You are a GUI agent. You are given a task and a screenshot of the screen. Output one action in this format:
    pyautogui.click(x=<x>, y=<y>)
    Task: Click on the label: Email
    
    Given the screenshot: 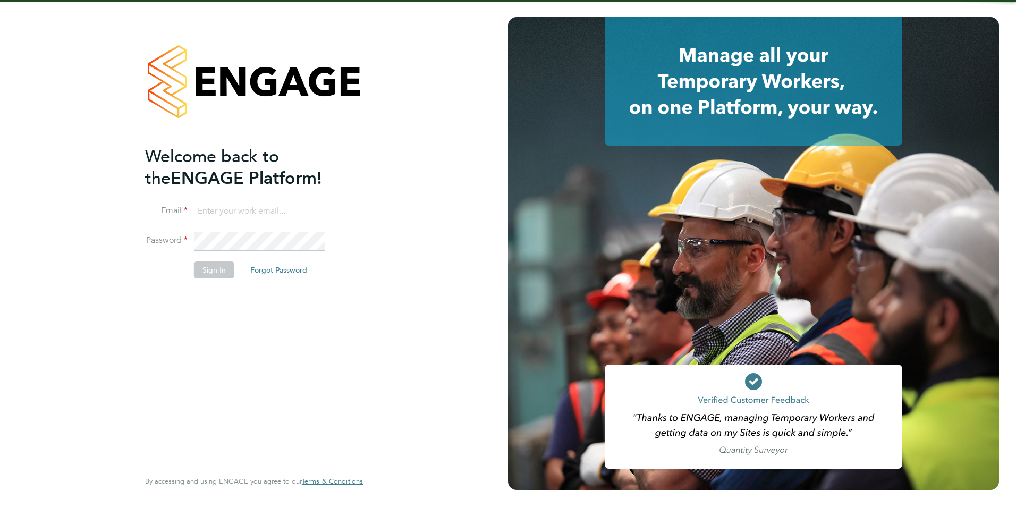 What is the action you would take?
    pyautogui.click(x=166, y=211)
    